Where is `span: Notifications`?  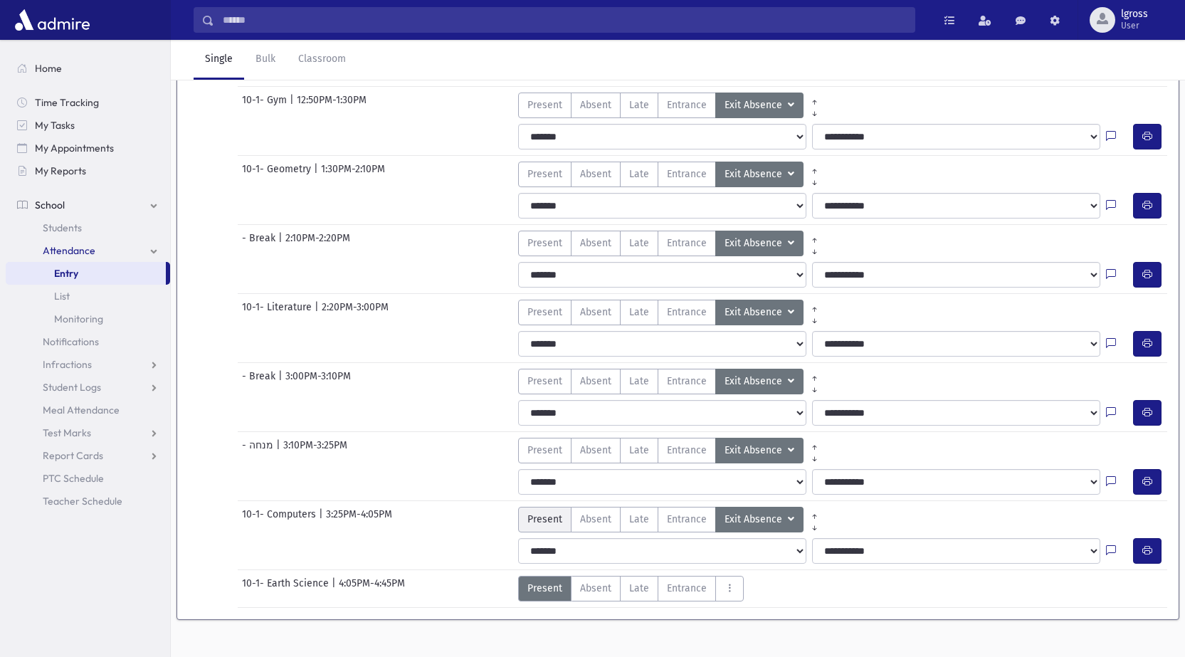
span: Notifications is located at coordinates (70, 341).